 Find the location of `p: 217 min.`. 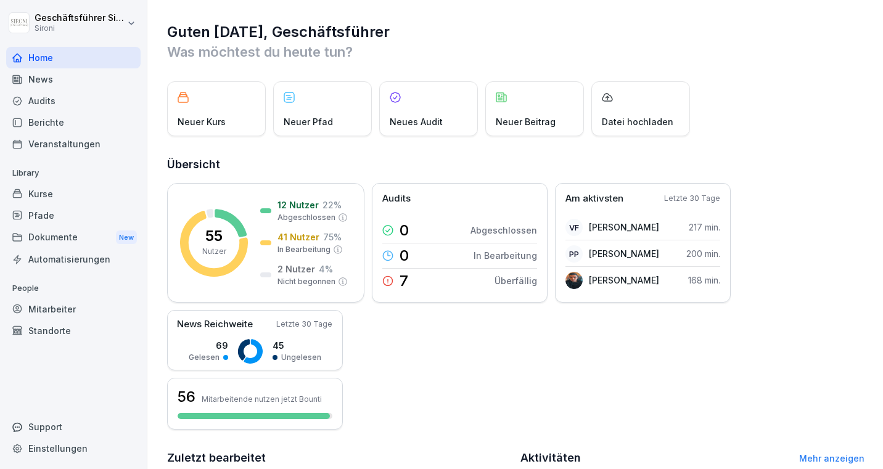

p: 217 min. is located at coordinates (704, 227).